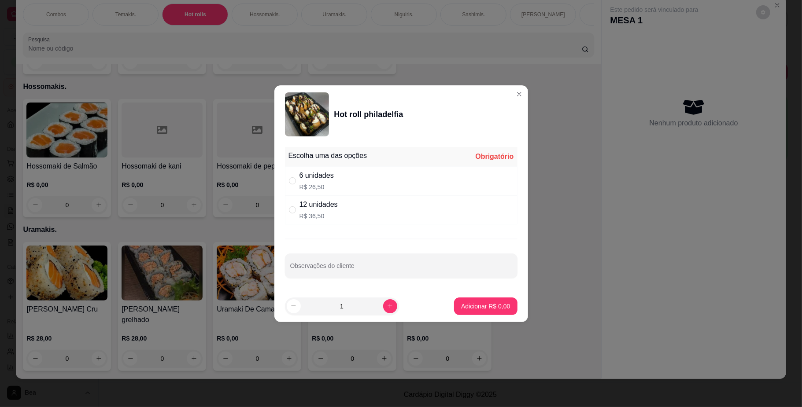  I want to click on p: R$ 36,50, so click(318, 216).